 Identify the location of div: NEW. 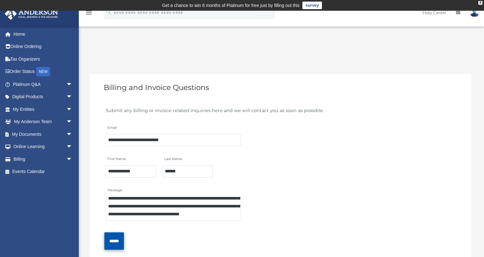
(43, 72).